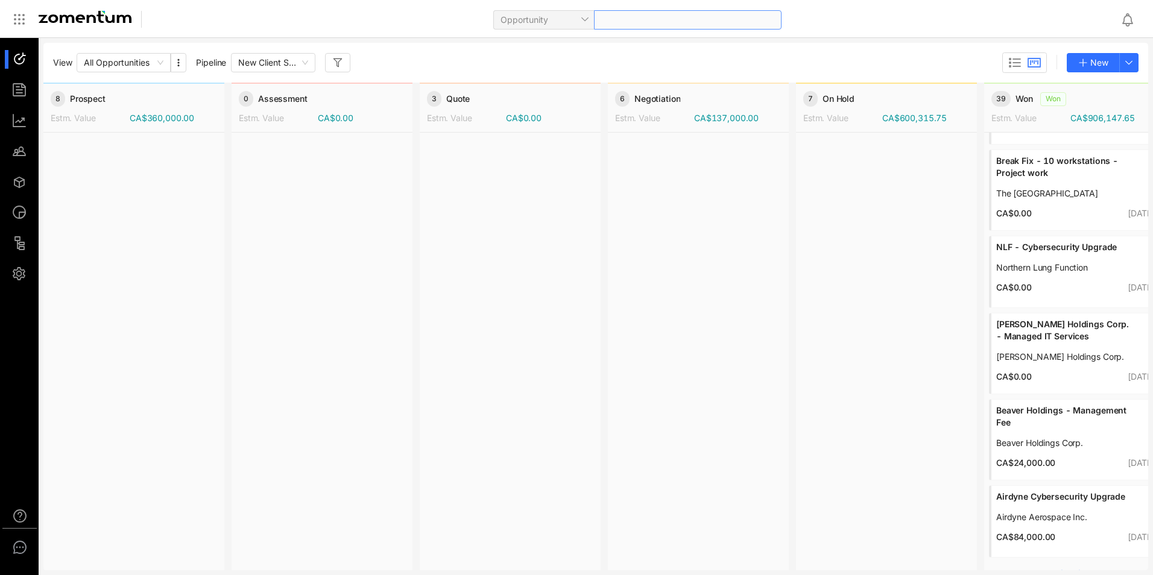 This screenshot has width=1153, height=575. What do you see at coordinates (726, 118) in the screenshot?
I see `span: CA$137,000.00` at bounding box center [726, 118].